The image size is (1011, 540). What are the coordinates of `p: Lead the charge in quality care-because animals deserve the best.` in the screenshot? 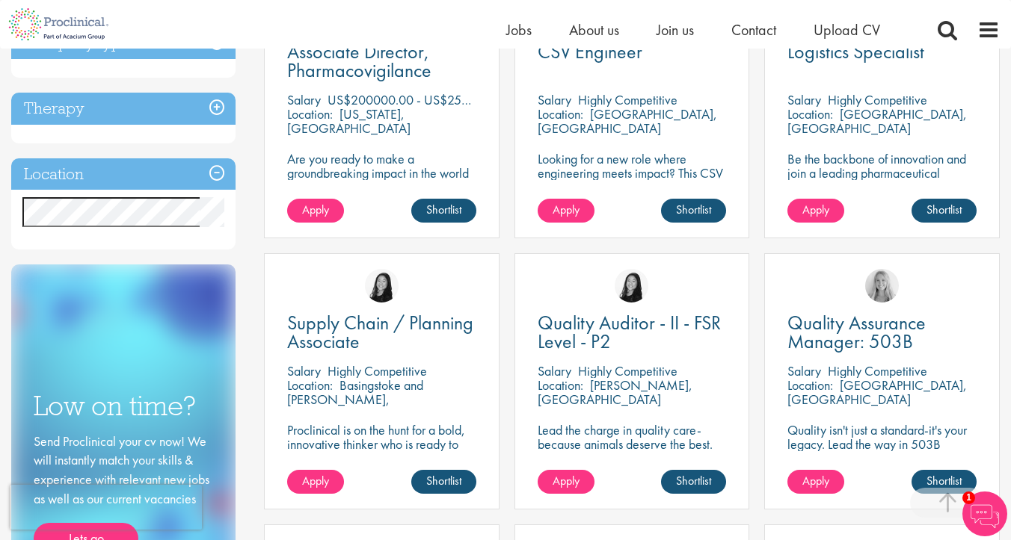 It's located at (632, 437).